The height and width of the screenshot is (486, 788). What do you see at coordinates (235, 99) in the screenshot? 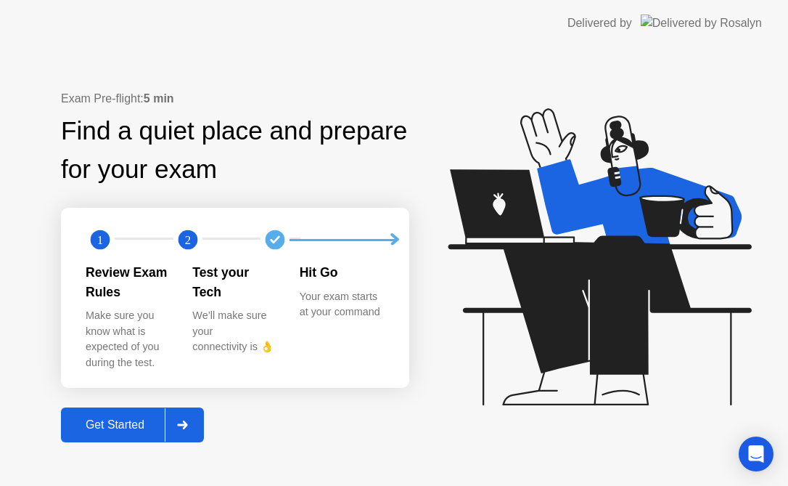
I see `div: Exam Pre-flight:` at bounding box center [235, 99].